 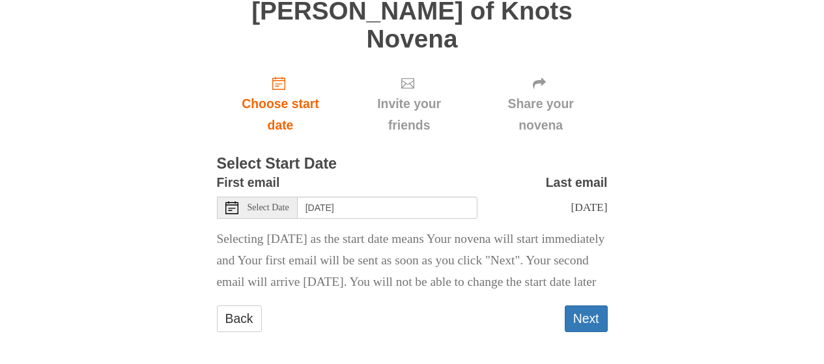 I want to click on span: Select Date, so click(x=268, y=208).